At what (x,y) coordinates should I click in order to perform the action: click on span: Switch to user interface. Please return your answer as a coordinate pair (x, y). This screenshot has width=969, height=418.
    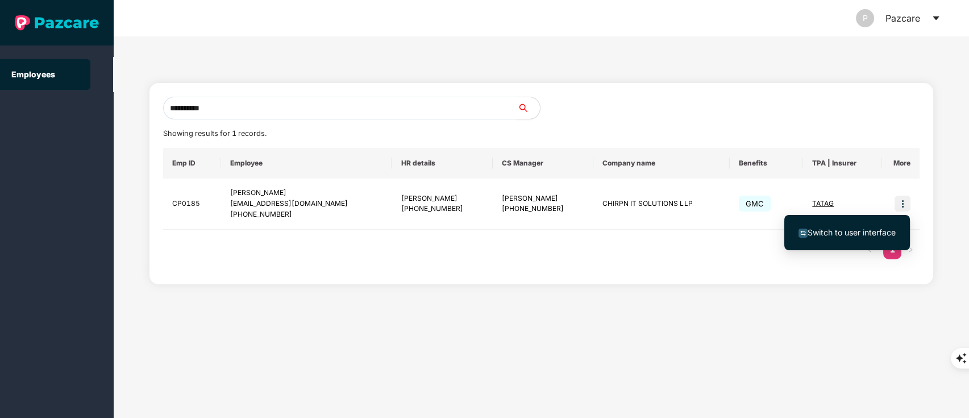
    Looking at the image, I should click on (852, 232).